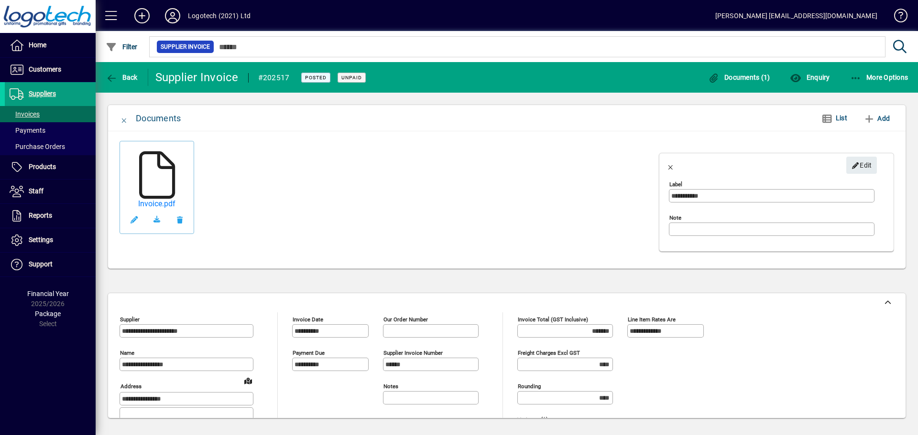 The height and width of the screenshot is (435, 918). I want to click on a: Purchase Orders, so click(50, 147).